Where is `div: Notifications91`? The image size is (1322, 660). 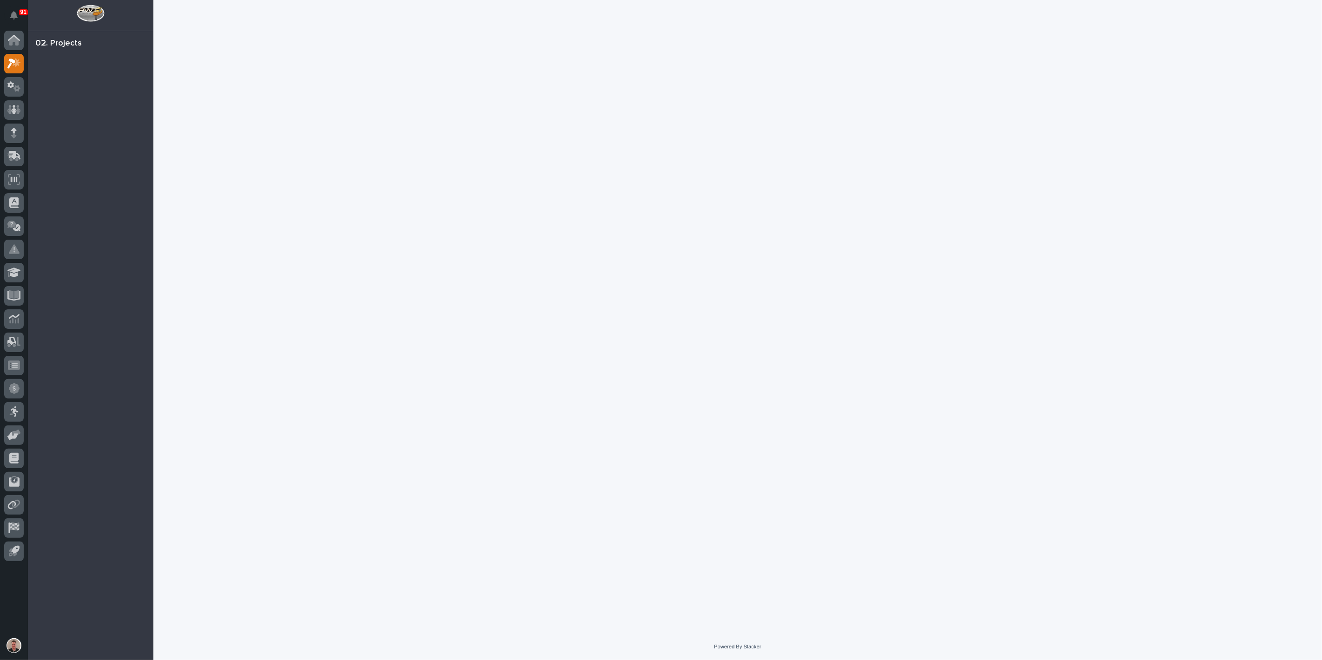 div: Notifications91 is located at coordinates (18, 19).